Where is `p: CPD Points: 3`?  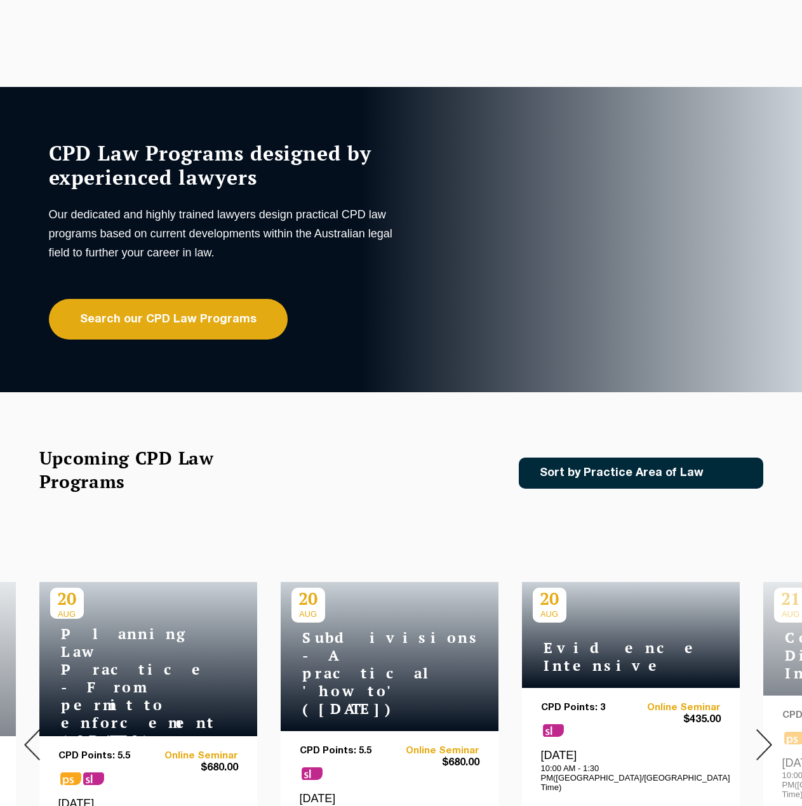
p: CPD Points: 3 is located at coordinates (586, 708).